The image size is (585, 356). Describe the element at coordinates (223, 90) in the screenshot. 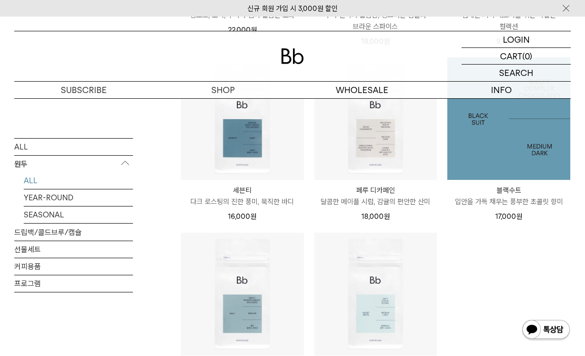

I see `a: SHOP` at that location.